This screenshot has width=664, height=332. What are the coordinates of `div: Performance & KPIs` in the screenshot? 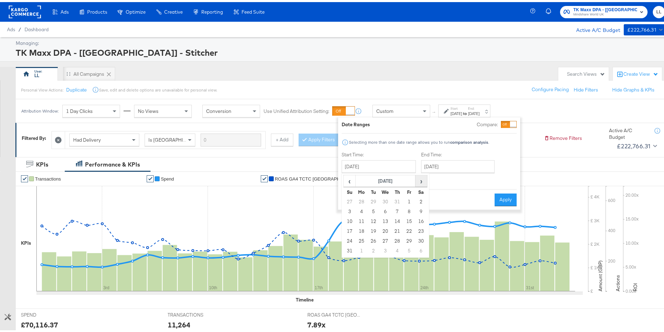 It's located at (112, 162).